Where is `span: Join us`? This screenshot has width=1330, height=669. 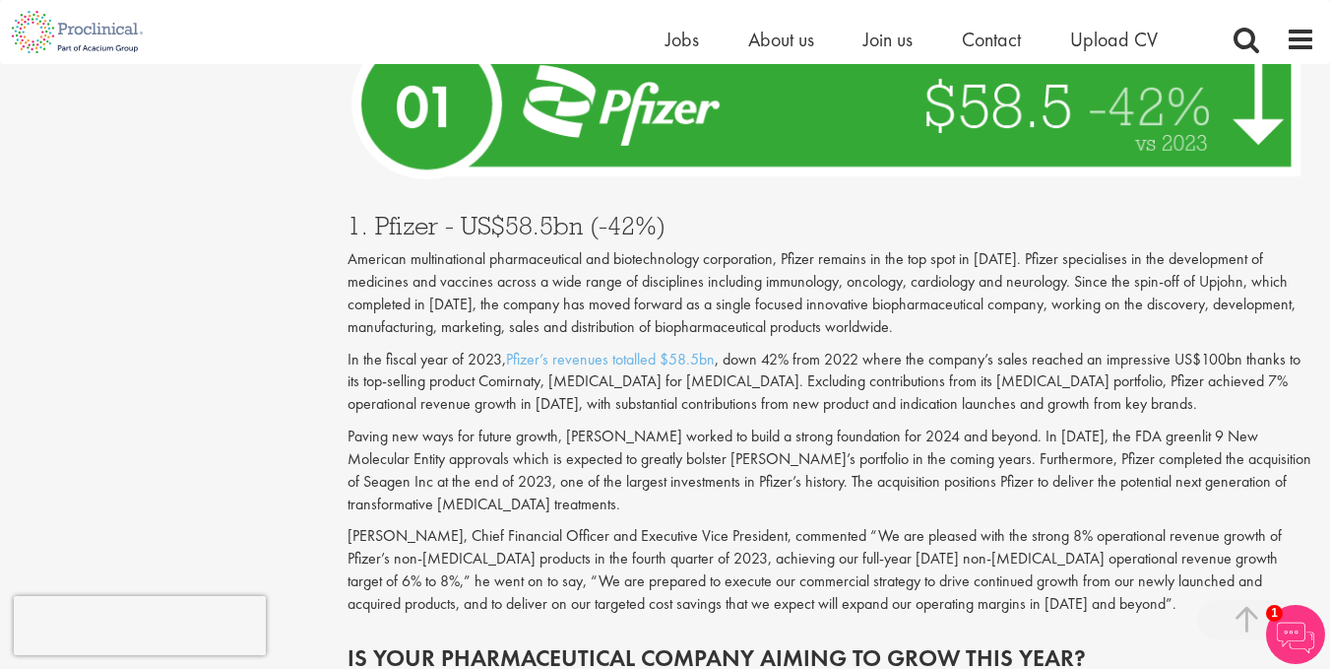
span: Join us is located at coordinates (888, 39).